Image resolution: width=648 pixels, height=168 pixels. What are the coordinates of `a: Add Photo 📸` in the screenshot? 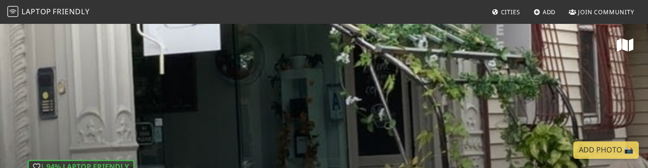 It's located at (606, 150).